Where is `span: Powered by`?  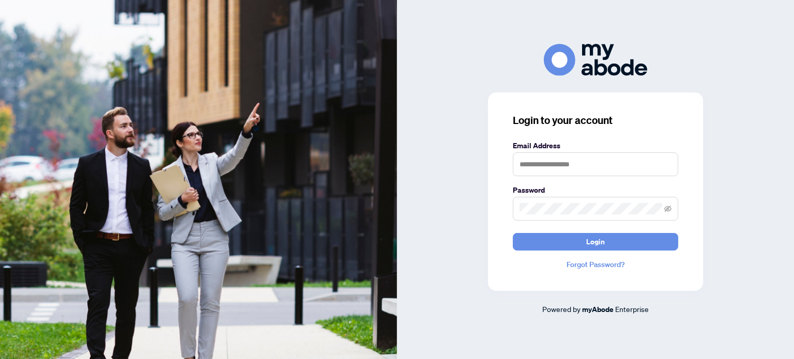
span: Powered by is located at coordinates (561, 309).